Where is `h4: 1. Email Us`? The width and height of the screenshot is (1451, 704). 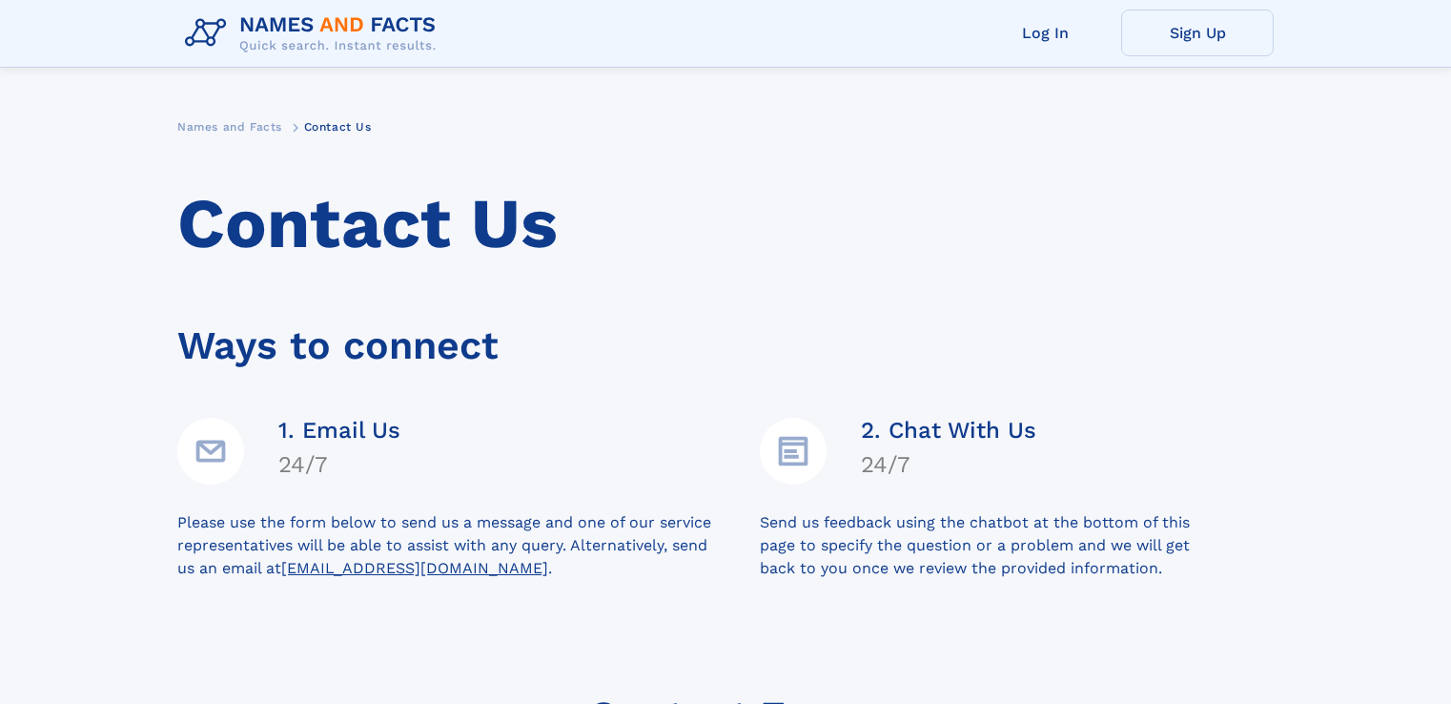
h4: 1. Email Us is located at coordinates (339, 430).